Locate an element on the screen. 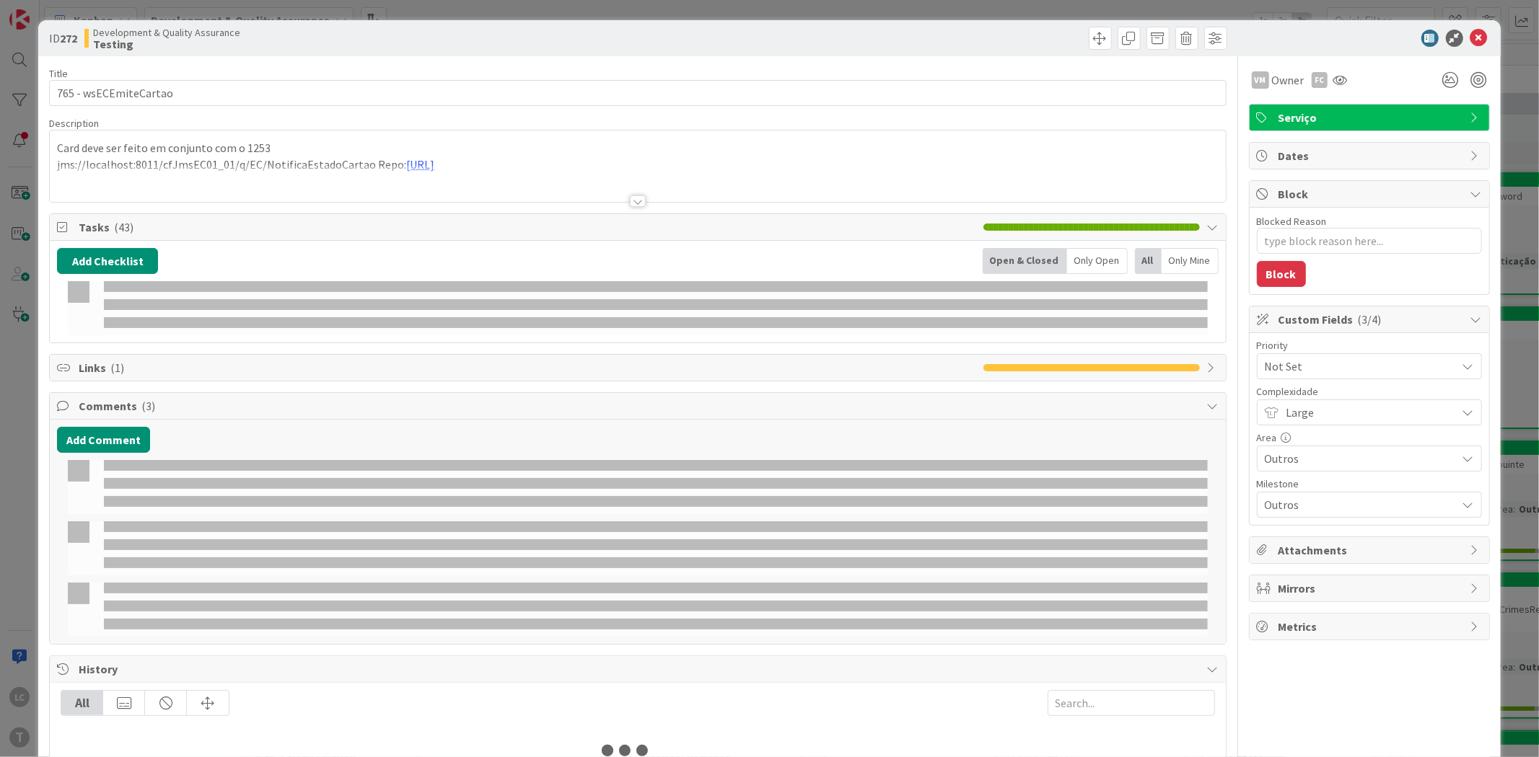 The width and height of the screenshot is (1539, 757). div: Area is located at coordinates (1369, 438).